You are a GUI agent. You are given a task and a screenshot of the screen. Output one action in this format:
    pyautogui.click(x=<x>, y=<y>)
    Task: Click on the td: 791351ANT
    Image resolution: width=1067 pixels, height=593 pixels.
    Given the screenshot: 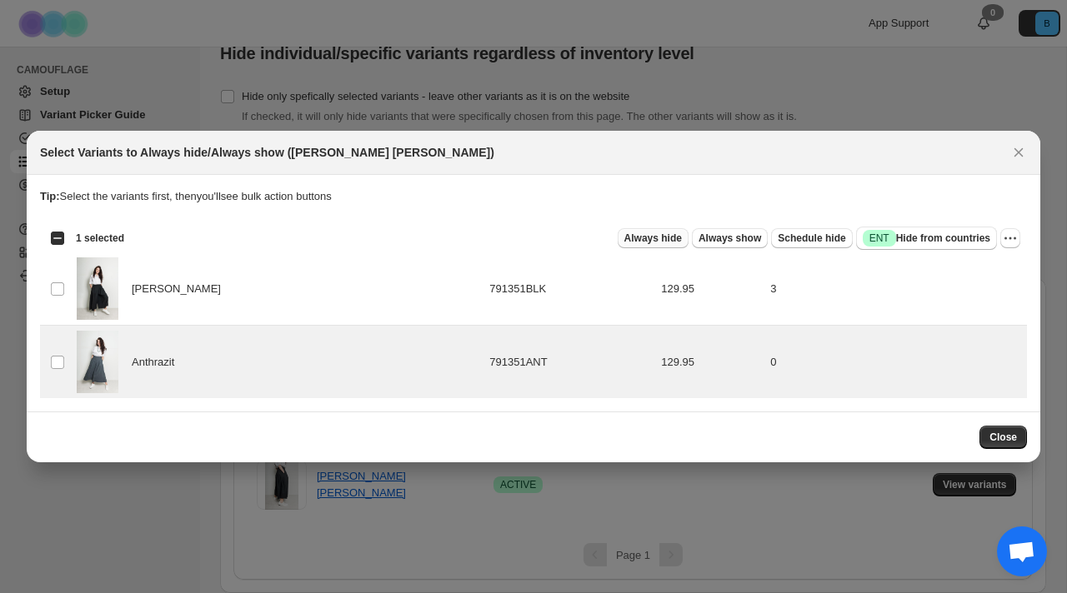 What is the action you would take?
    pyautogui.click(x=570, y=363)
    